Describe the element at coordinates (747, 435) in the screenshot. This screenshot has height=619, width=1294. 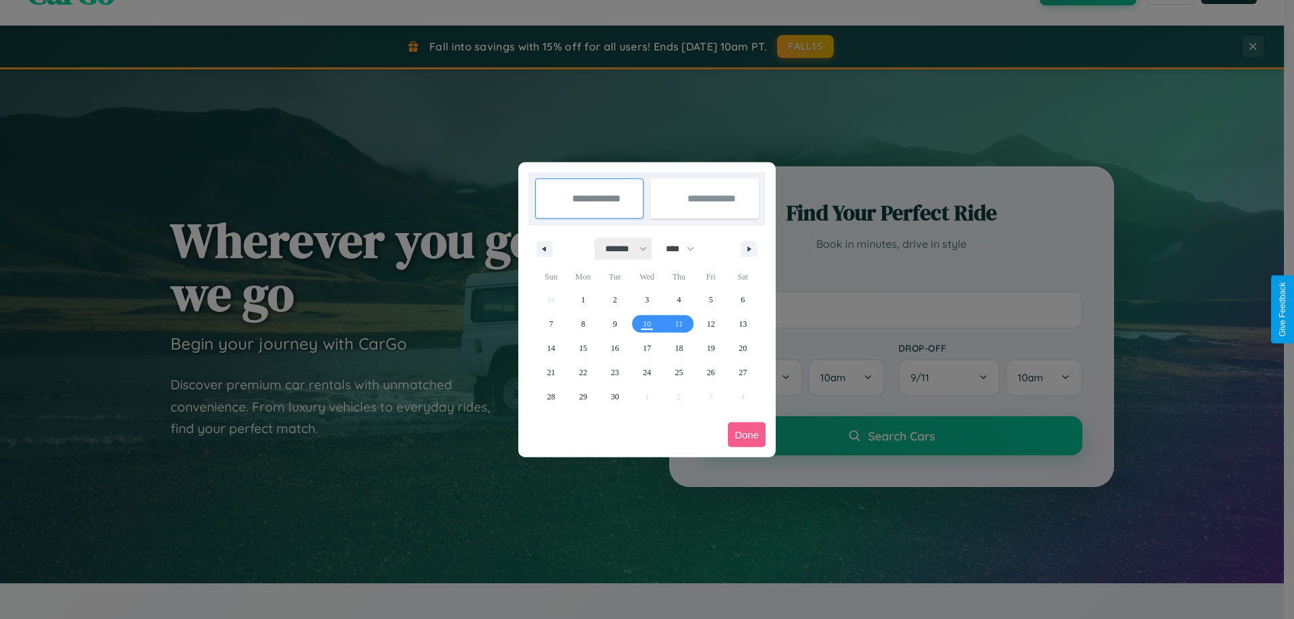
I see `button: Done` at that location.